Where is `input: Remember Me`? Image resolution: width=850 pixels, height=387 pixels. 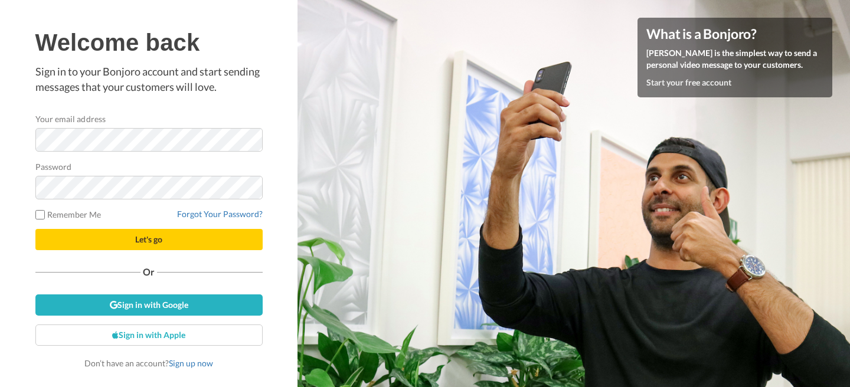 input: Remember Me is located at coordinates (40, 215).